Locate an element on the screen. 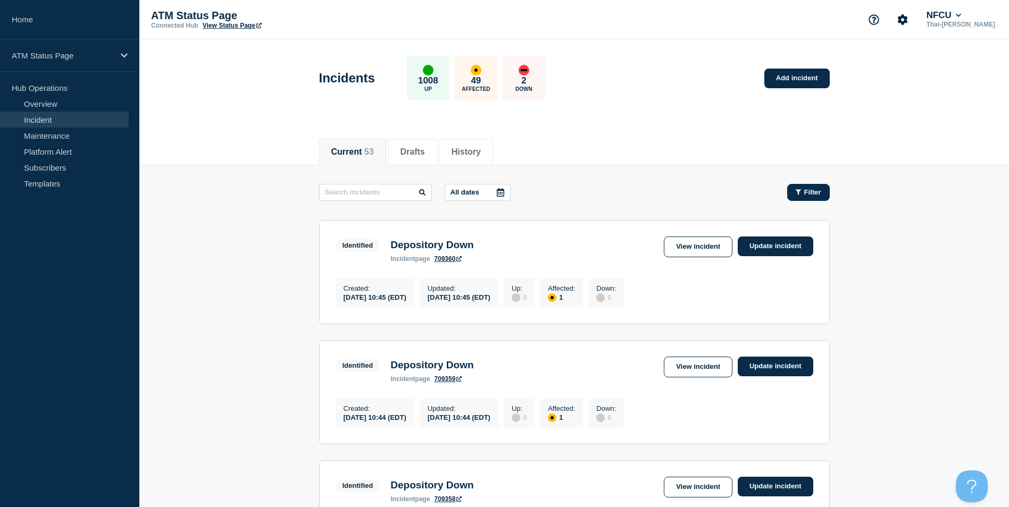 The height and width of the screenshot is (507, 1009). p: Up is located at coordinates (428, 89).